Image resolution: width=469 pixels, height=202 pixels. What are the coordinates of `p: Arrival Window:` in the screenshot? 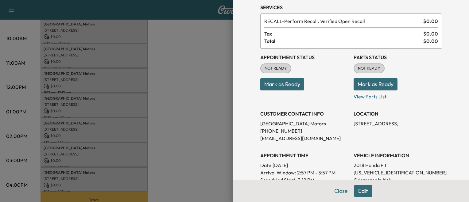 It's located at (304, 173).